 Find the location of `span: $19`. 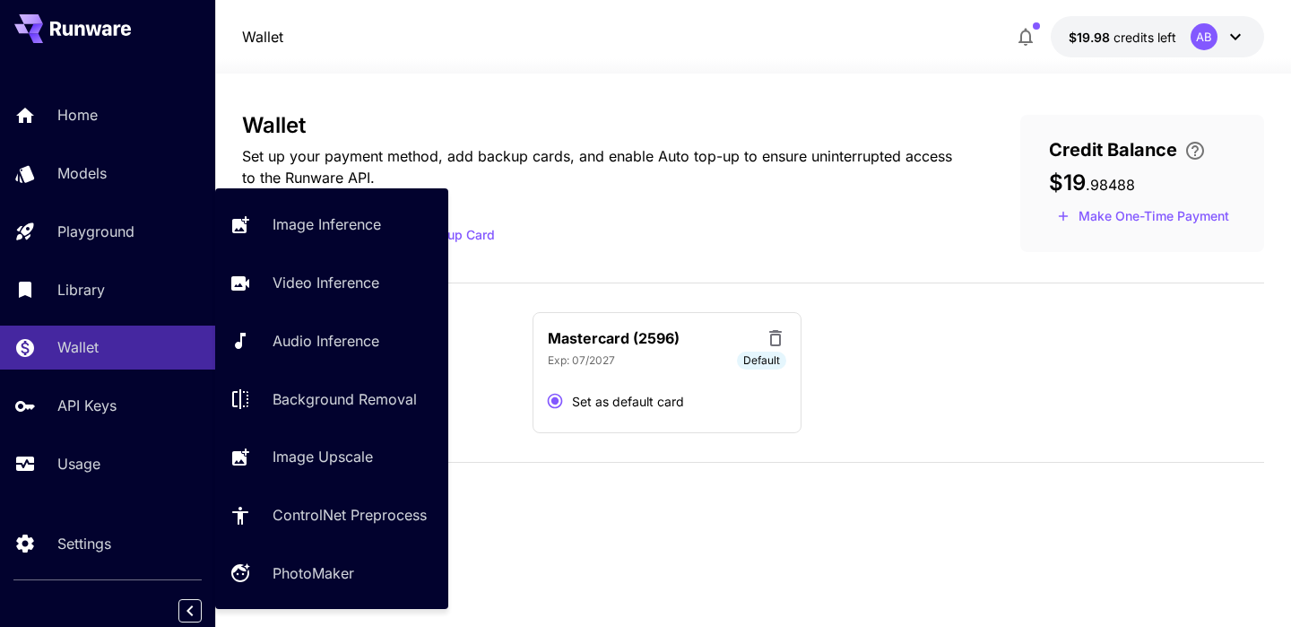

span: $19 is located at coordinates (1067, 182).